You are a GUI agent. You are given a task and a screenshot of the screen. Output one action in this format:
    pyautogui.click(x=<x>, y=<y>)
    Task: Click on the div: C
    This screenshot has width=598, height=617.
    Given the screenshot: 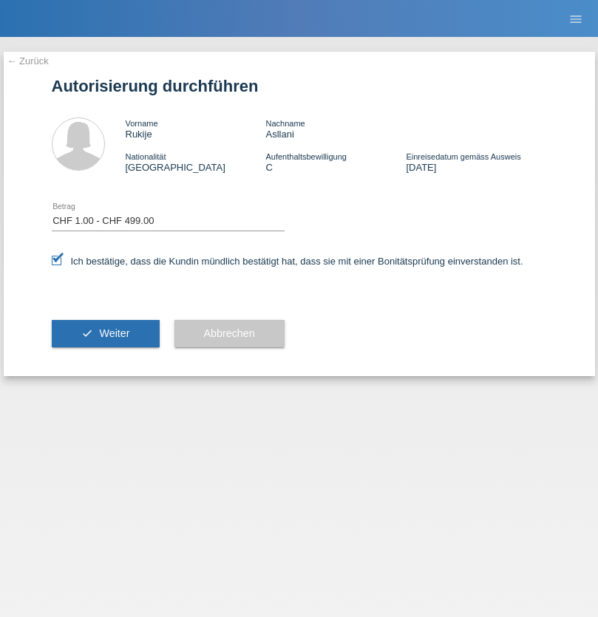 What is the action you would take?
    pyautogui.click(x=335, y=162)
    